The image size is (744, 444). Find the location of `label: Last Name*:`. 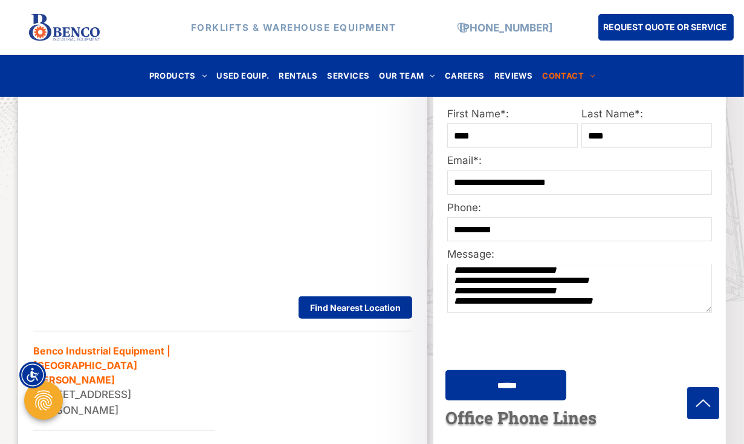

label: Last Name*: is located at coordinates (647, 114).